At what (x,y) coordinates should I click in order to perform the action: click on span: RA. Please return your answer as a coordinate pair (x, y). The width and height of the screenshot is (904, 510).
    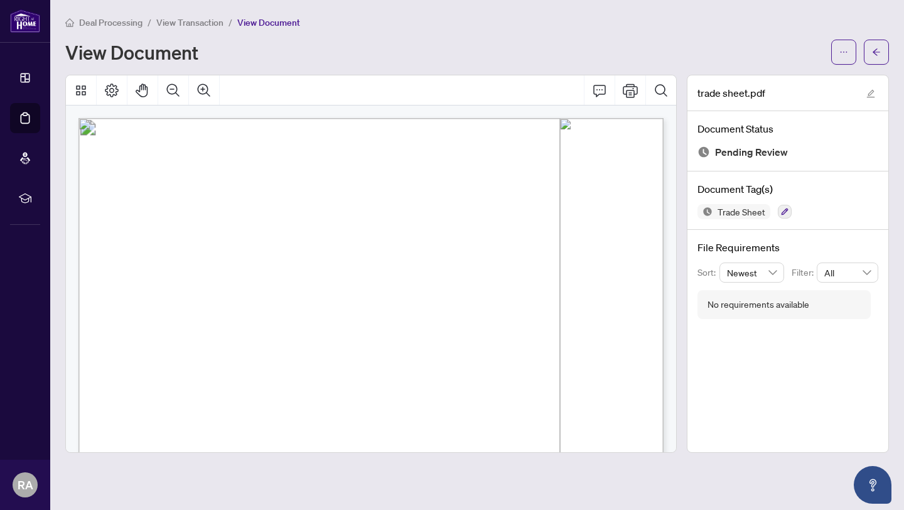
    Looking at the image, I should click on (25, 485).